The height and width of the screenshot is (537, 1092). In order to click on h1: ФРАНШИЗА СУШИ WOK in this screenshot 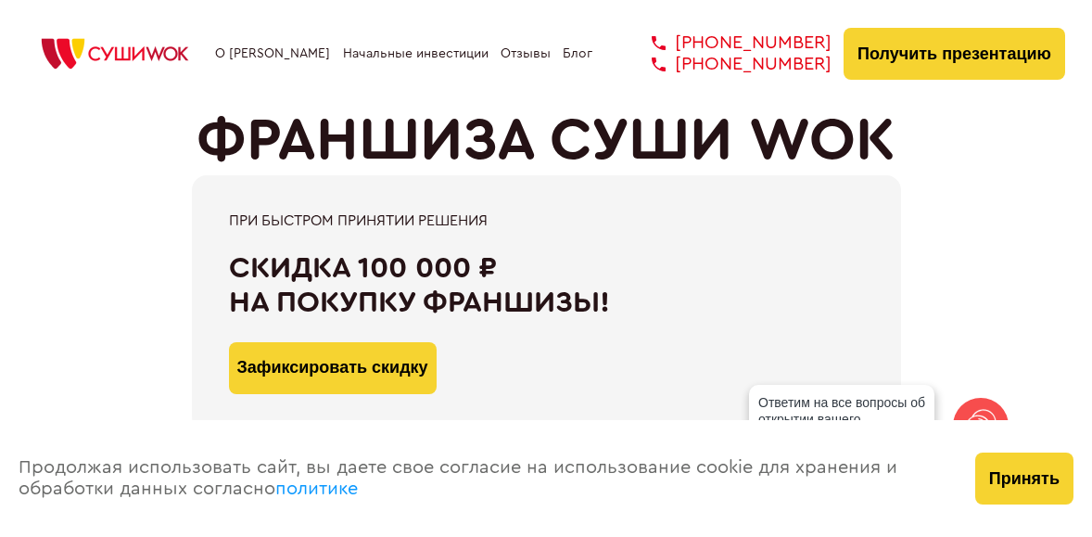, I will do `click(546, 141)`.